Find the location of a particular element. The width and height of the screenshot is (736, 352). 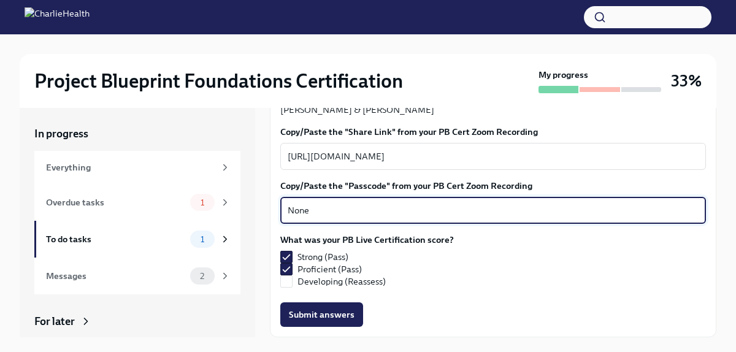

span: Proficient (Pass) is located at coordinates (329, 269).